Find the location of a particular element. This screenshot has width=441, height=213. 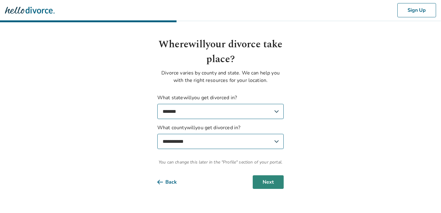

select: What countywillyou get divorced in? is located at coordinates (220, 141).